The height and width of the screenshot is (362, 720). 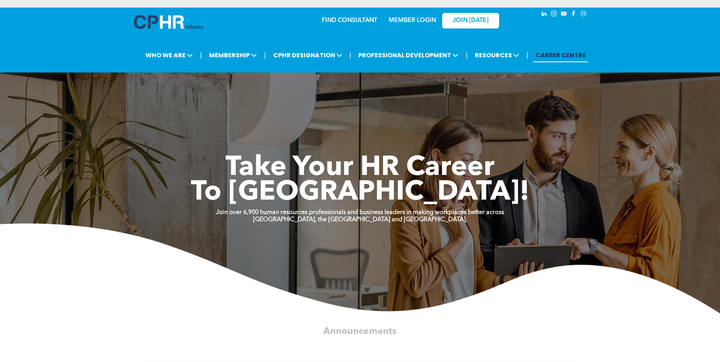 What do you see at coordinates (409, 55) in the screenshot?
I see `span: PROFESSIONAL DEVELOPMENT` at bounding box center [409, 55].